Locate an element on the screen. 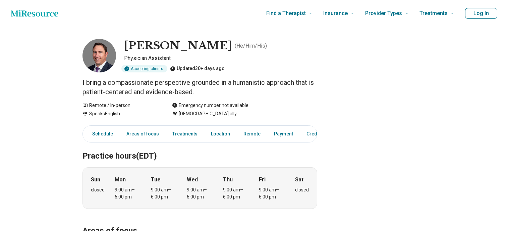 Image resolution: width=508 pixels, height=231 pixels. a: Treatments is located at coordinates (185, 134).